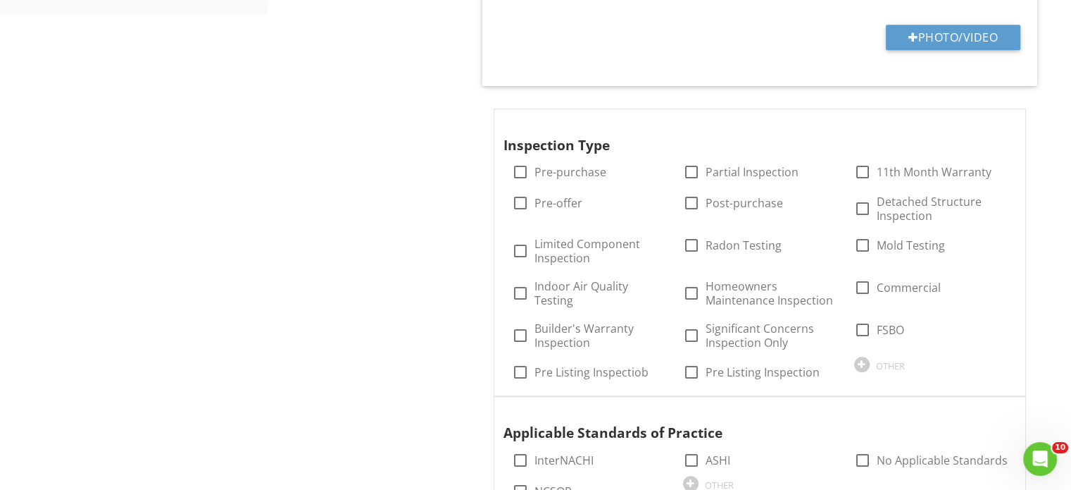  I want to click on label: Pre Listing Inspectiob, so click(591, 372).